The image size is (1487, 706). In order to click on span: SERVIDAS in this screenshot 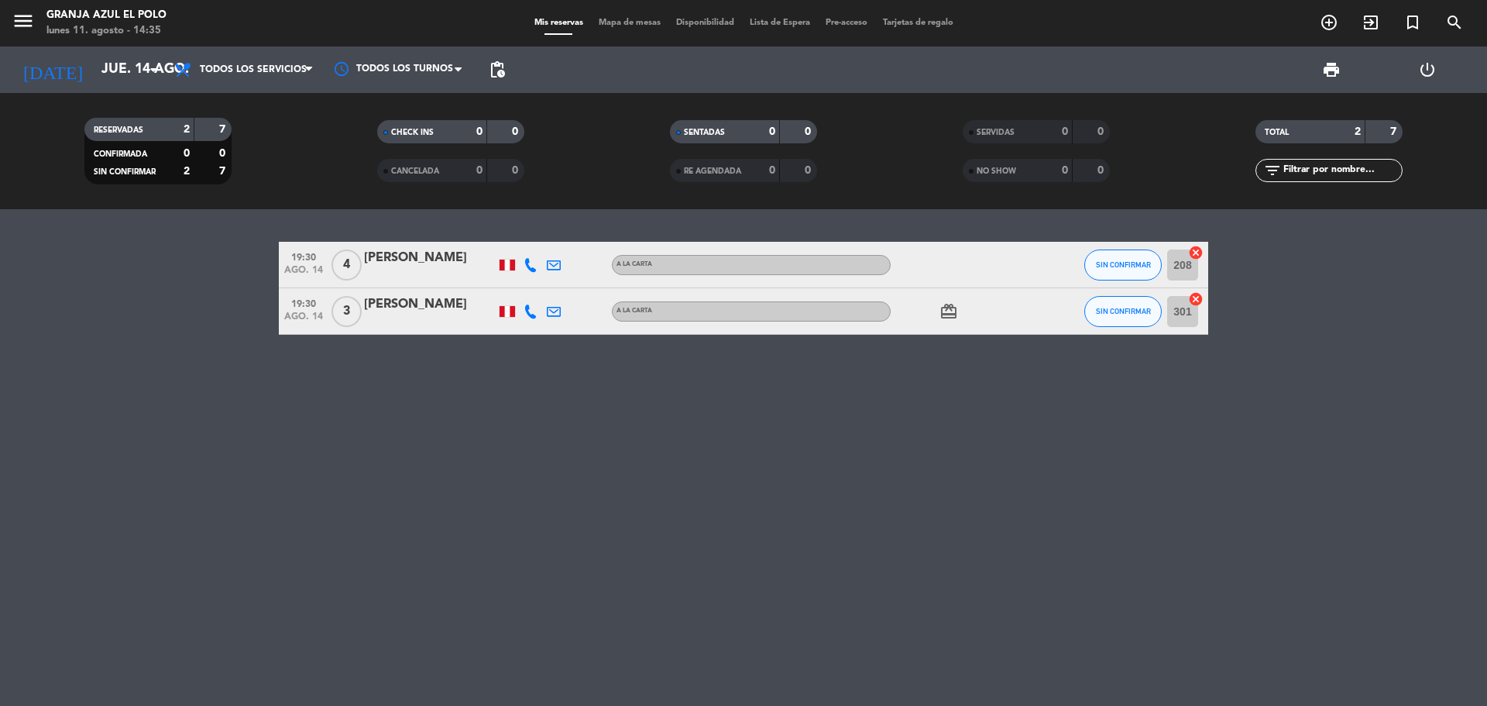, I will do `click(995, 132)`.